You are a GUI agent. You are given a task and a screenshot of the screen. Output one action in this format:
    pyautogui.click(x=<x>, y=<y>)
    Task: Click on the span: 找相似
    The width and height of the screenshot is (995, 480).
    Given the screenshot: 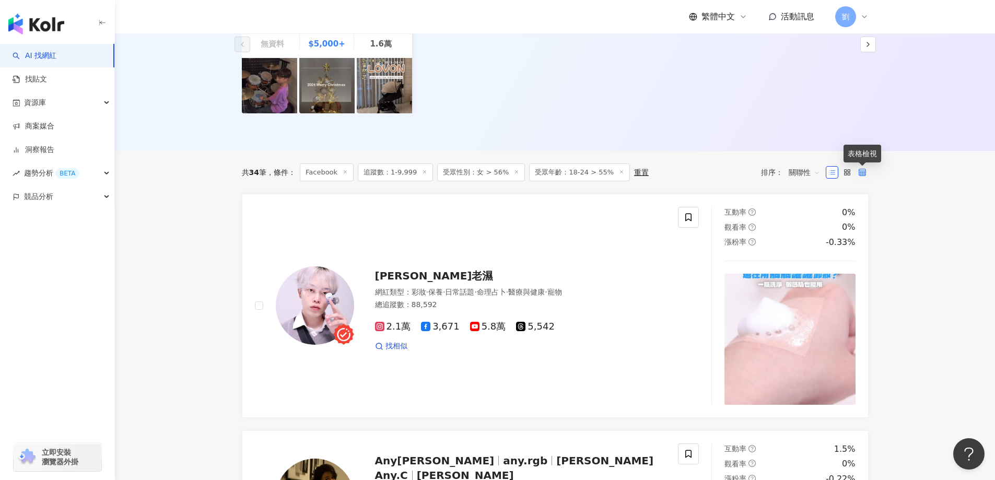 What is the action you would take?
    pyautogui.click(x=397, y=346)
    